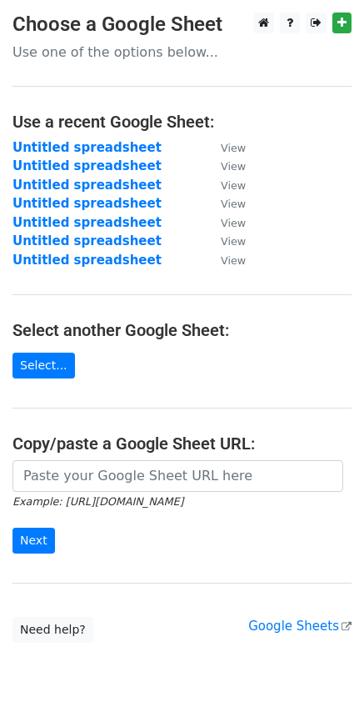  Describe the element at coordinates (300, 626) in the screenshot. I see `a: Google Sheets` at that location.